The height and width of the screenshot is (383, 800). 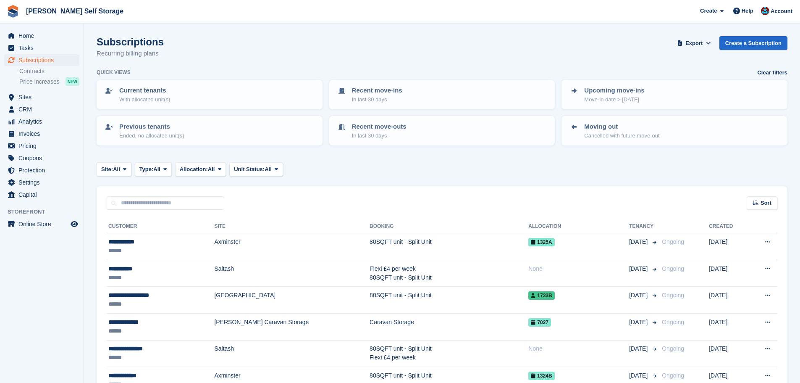 I want to click on span: Account, so click(x=782, y=11).